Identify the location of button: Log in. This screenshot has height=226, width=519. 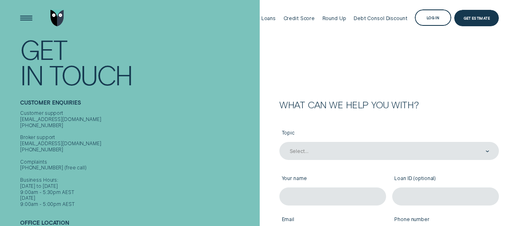
(433, 18).